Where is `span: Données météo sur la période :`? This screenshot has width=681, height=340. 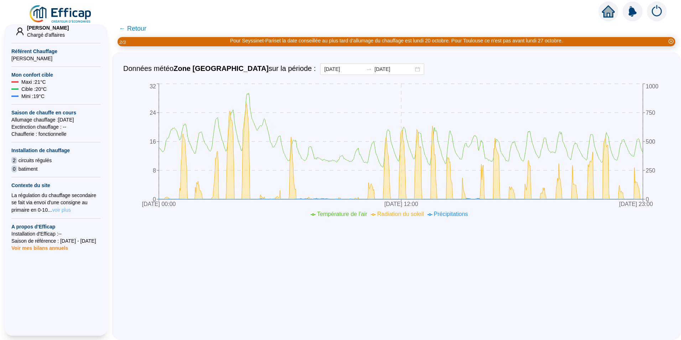
span: Données météo sur la période : is located at coordinates (219, 69).